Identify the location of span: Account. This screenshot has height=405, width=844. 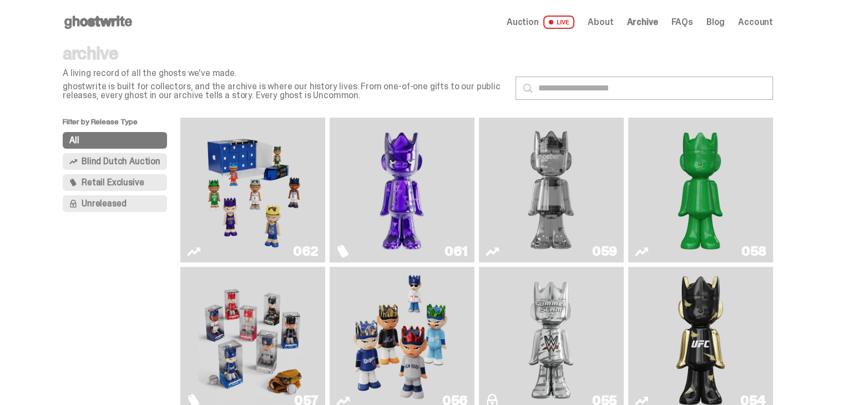
(755, 22).